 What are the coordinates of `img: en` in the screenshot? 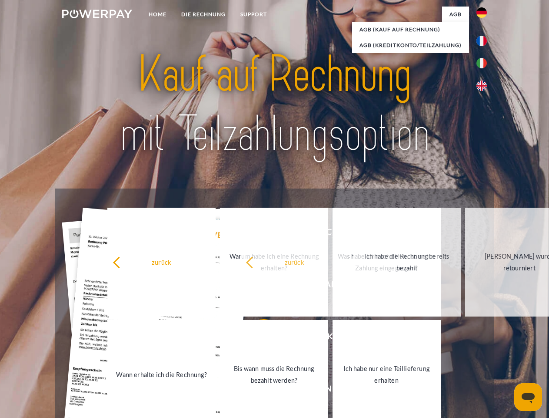 It's located at (482, 86).